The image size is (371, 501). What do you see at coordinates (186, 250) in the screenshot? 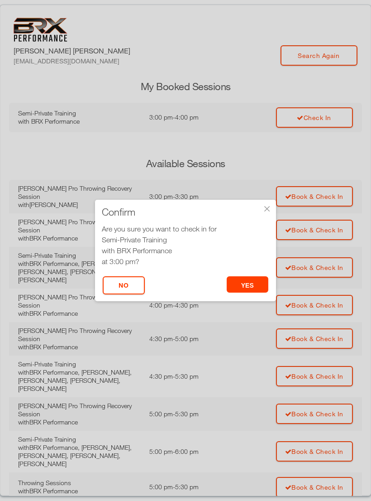
I see `div: with BRX Performance` at bounding box center [186, 250].